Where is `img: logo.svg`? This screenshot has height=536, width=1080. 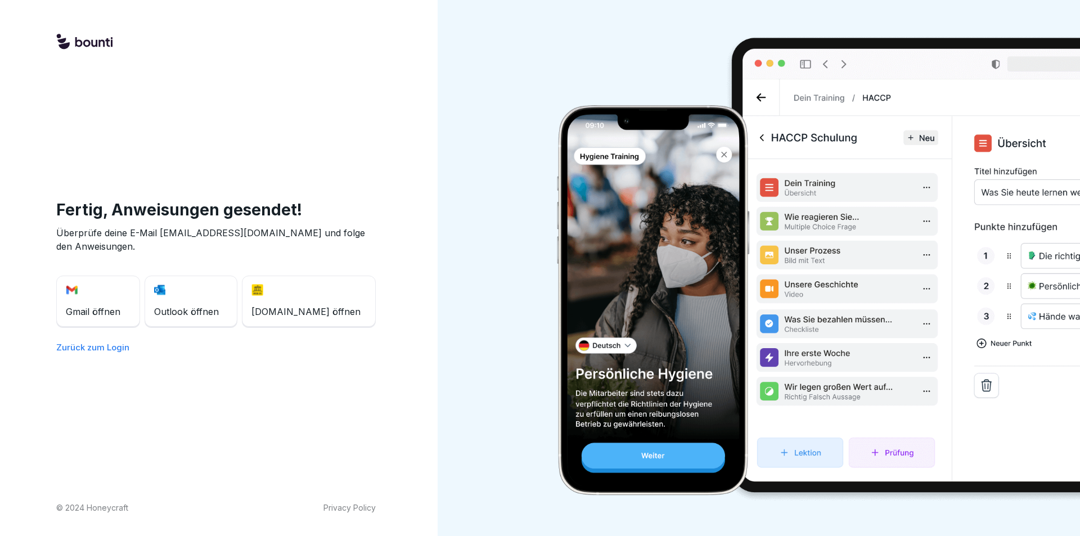 img: logo.svg is located at coordinates (84, 42).